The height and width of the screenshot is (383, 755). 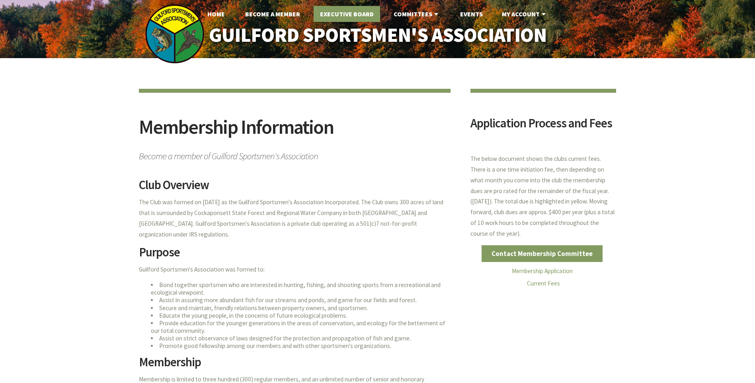 I want to click on a: Committees, so click(x=417, y=14).